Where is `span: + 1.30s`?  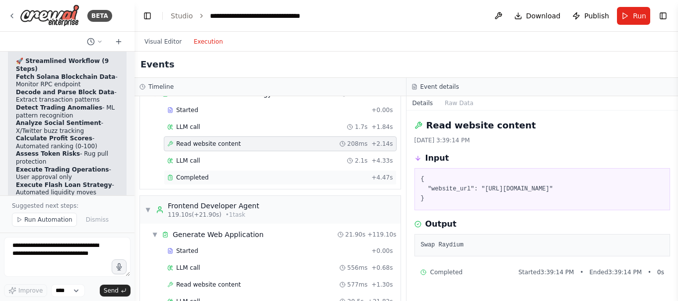
span: + 1.30s is located at coordinates (382, 285).